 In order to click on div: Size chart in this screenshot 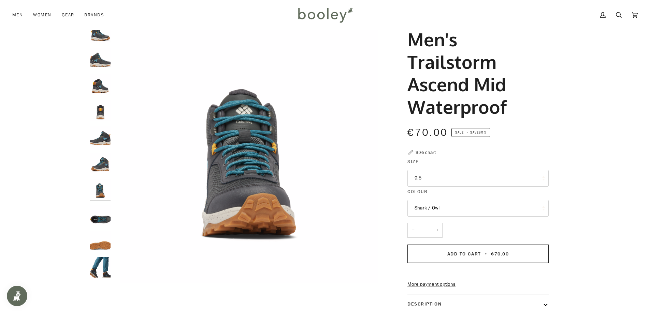, I will do `click(425, 152)`.